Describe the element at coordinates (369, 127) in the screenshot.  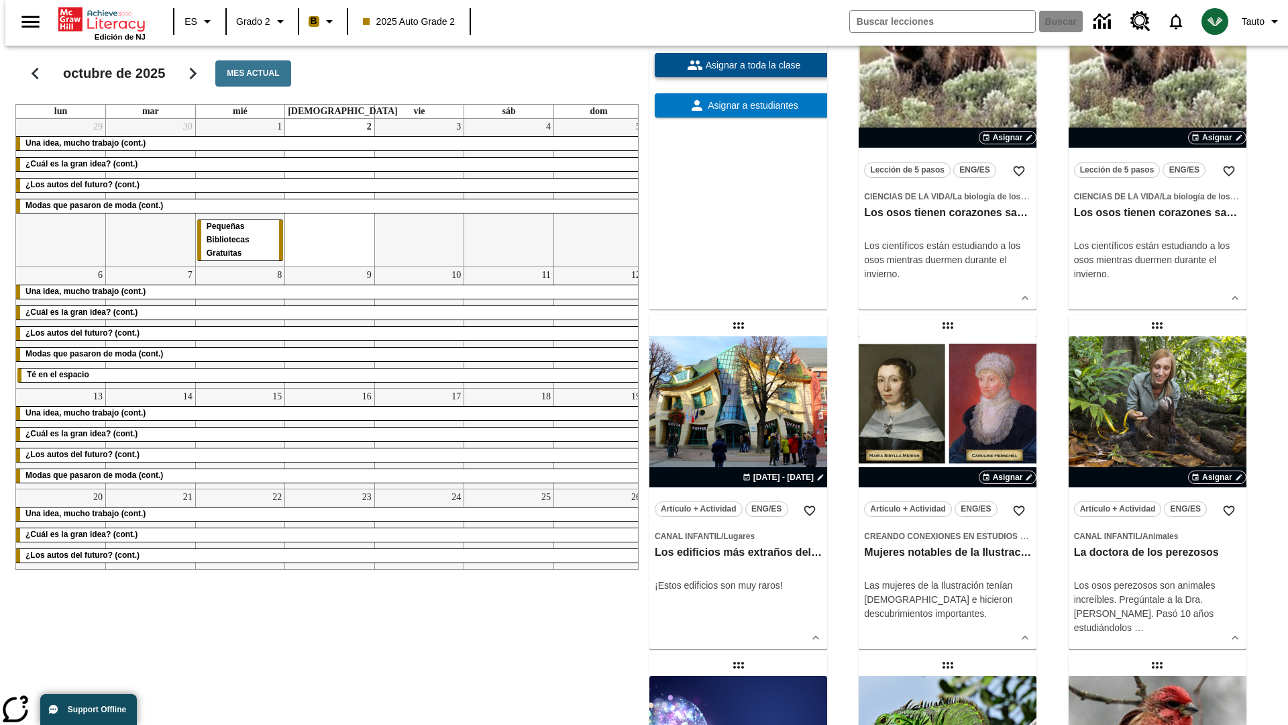
I see `a: 2 de octubre de 2025` at that location.